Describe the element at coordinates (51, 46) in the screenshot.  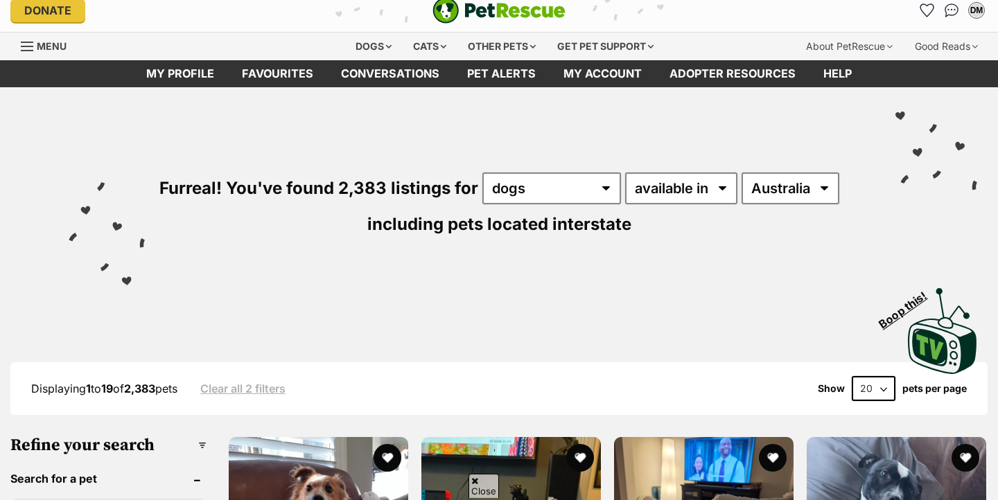
I see `span: Menu` at that location.